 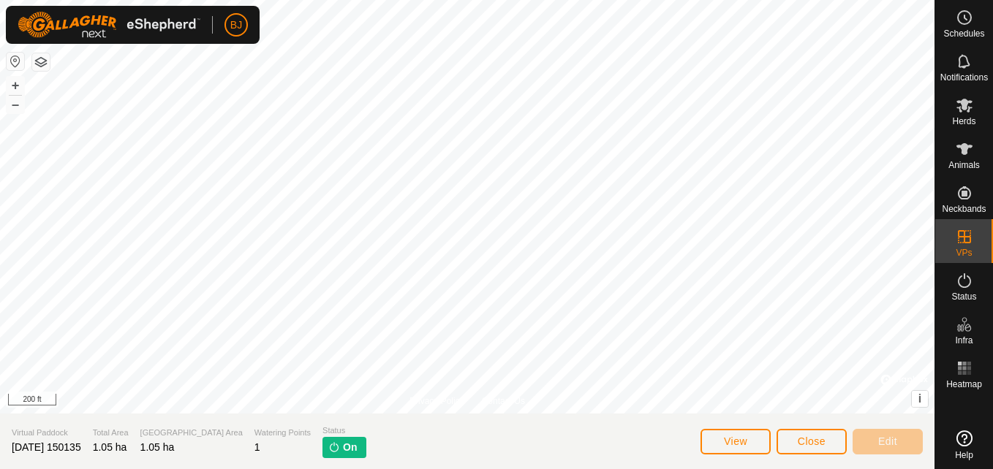 I want to click on span: Total Area, so click(x=110, y=433).